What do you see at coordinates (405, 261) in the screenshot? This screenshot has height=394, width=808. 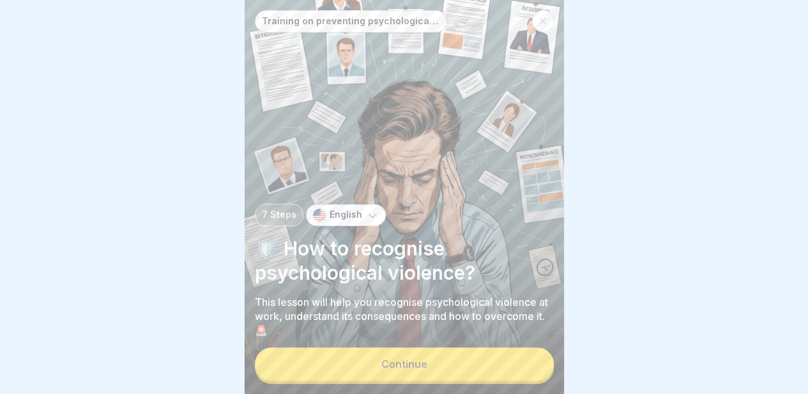 I see `p: 🛡️ How to recognise psychological violence?` at bounding box center [405, 261].